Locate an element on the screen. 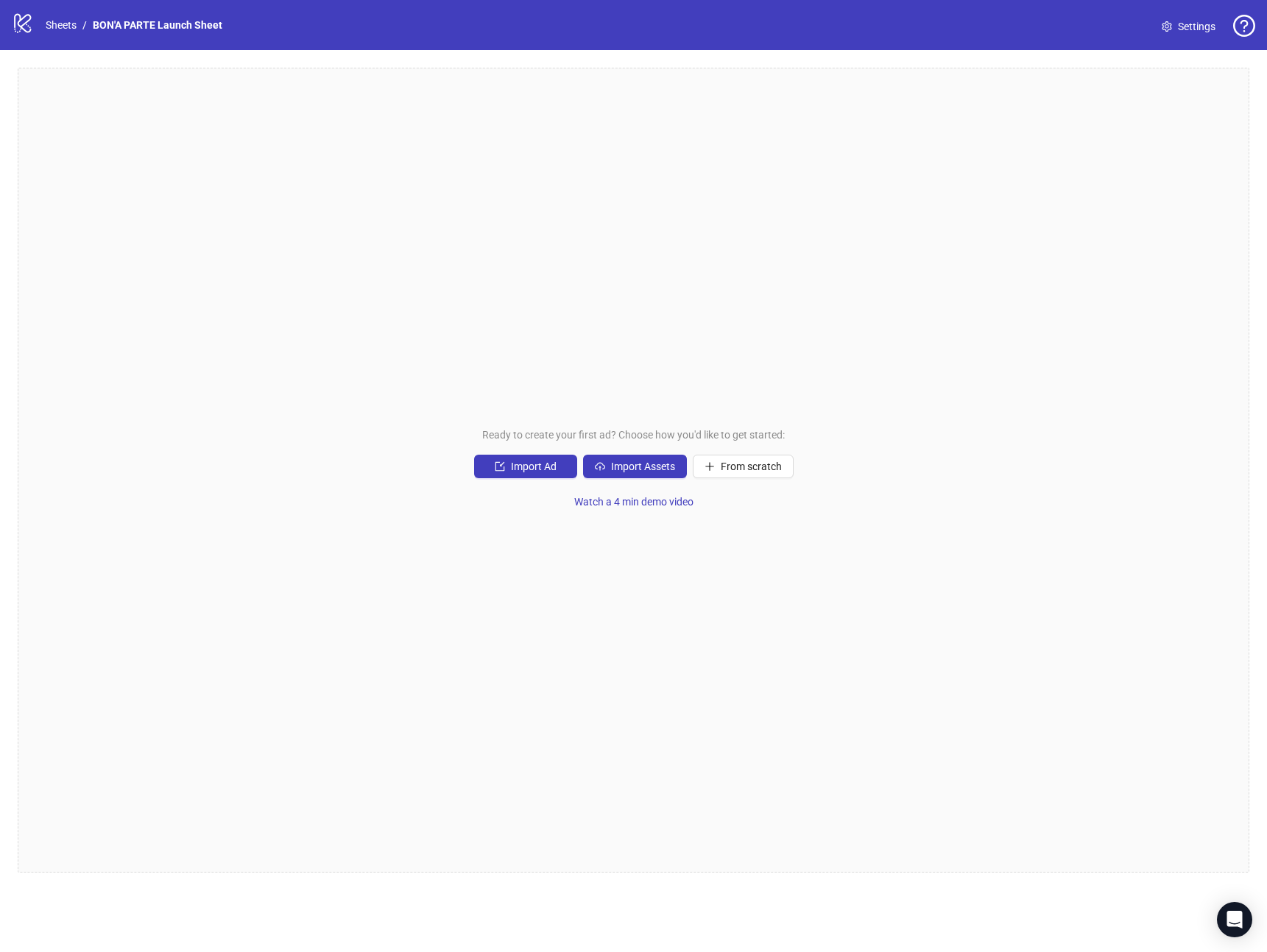 The width and height of the screenshot is (1267, 952). span: setting is located at coordinates (1167, 26).